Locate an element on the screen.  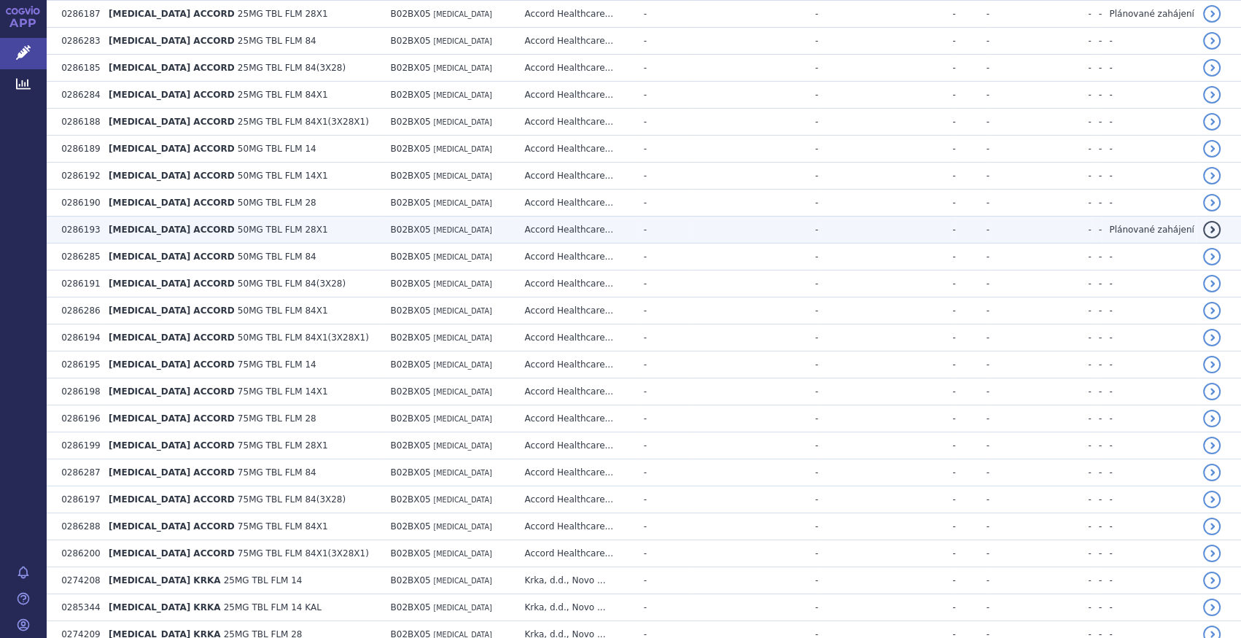
td: 0286286 is located at coordinates (77, 311).